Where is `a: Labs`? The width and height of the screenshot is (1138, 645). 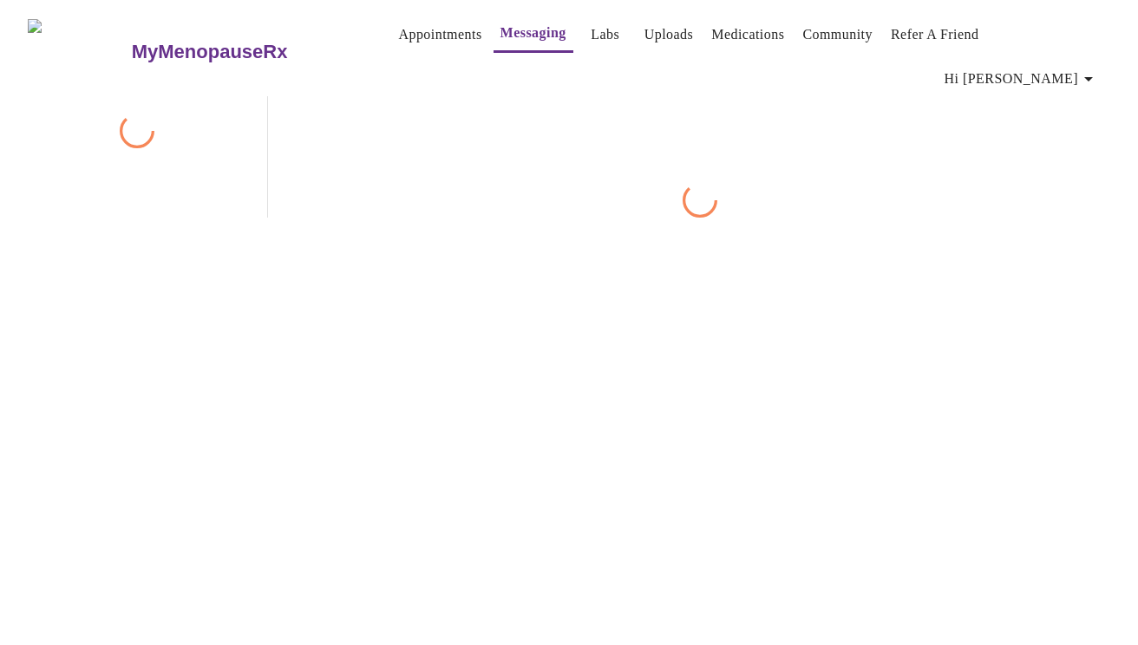
a: Labs is located at coordinates (604, 35).